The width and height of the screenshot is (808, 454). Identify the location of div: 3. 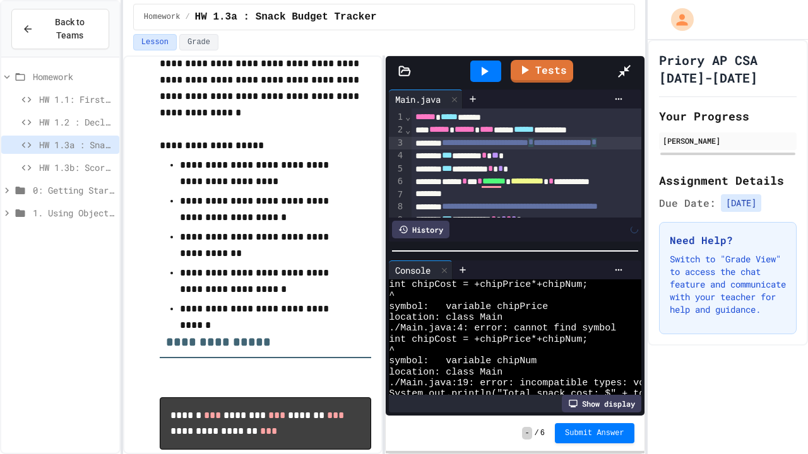
(396, 143).